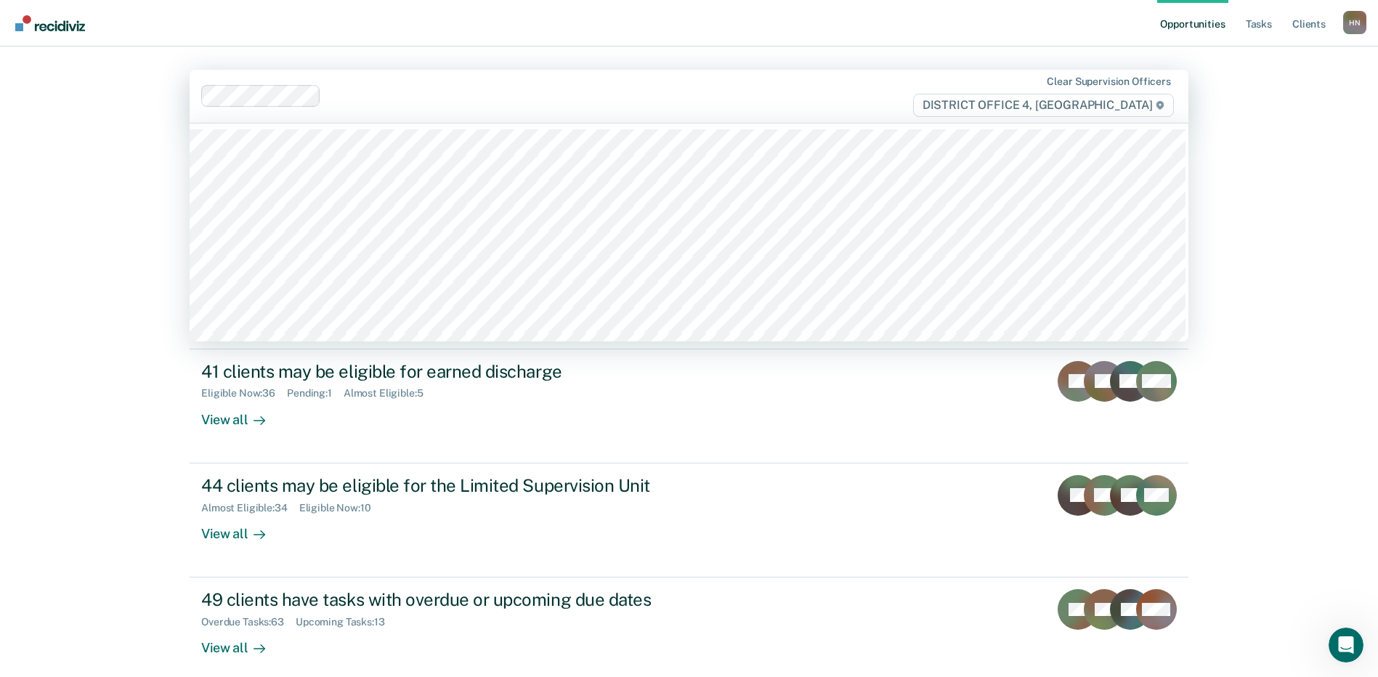 The height and width of the screenshot is (677, 1378). I want to click on div: H N, so click(1355, 23).